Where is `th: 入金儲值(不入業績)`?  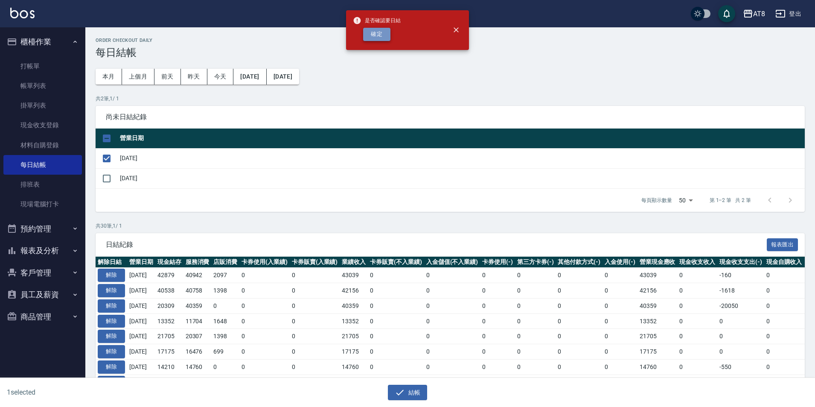
th: 入金儲值(不入業績) is located at coordinates (453, 262).